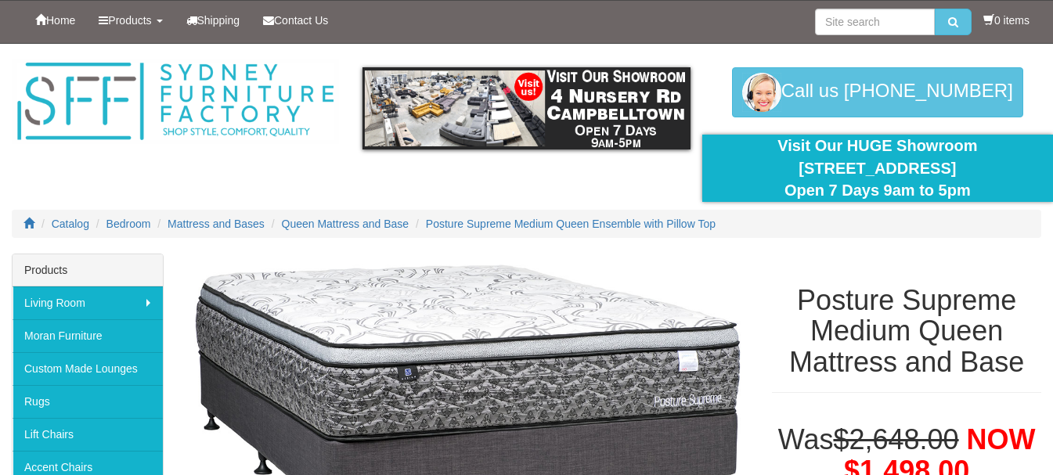 Image resolution: width=1053 pixels, height=475 pixels. What do you see at coordinates (1006, 20) in the screenshot?
I see `li: 0 items` at bounding box center [1006, 20].